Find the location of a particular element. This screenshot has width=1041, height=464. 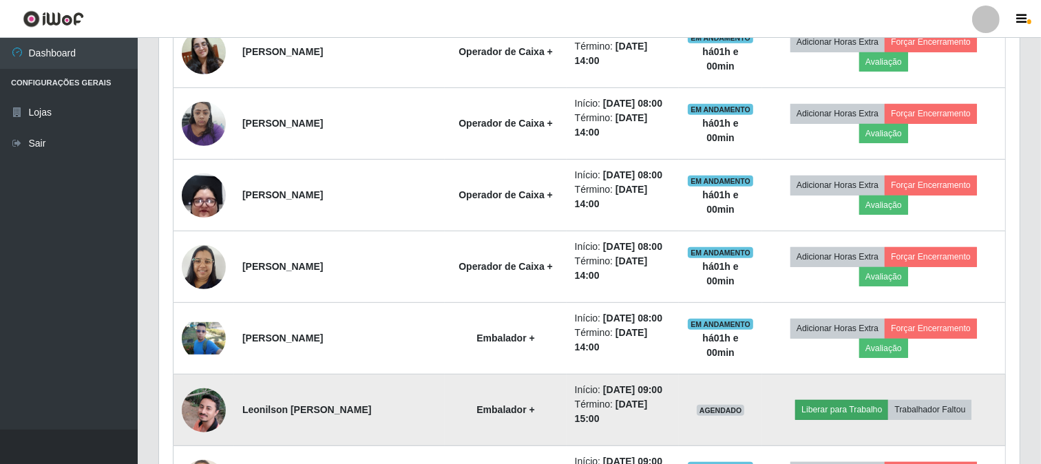

button: Trabalhador Faltou is located at coordinates (929, 410).